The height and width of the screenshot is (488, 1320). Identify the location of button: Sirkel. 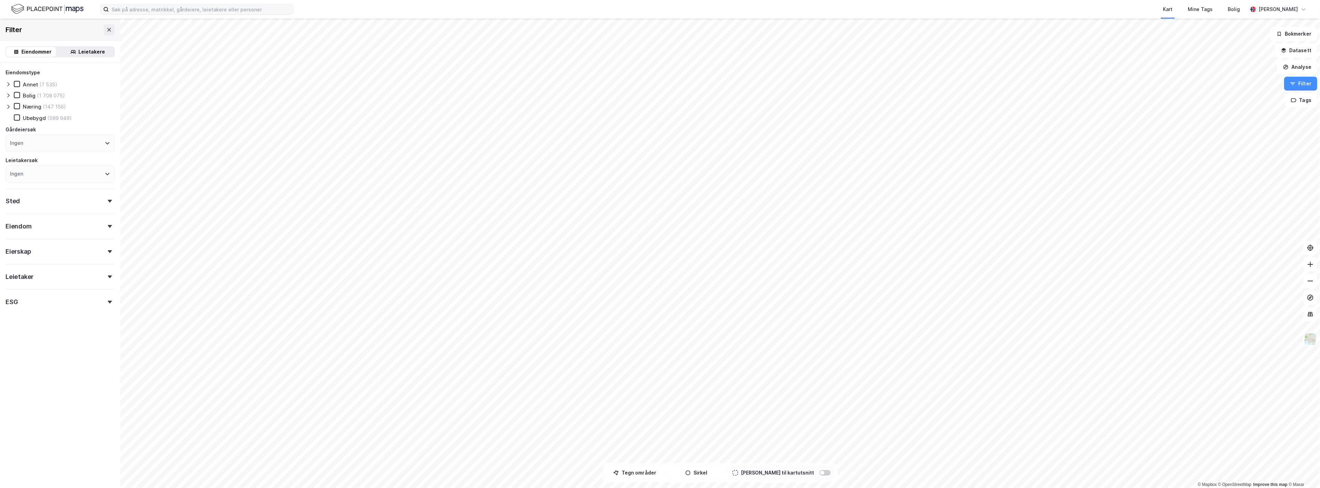
(696, 472).